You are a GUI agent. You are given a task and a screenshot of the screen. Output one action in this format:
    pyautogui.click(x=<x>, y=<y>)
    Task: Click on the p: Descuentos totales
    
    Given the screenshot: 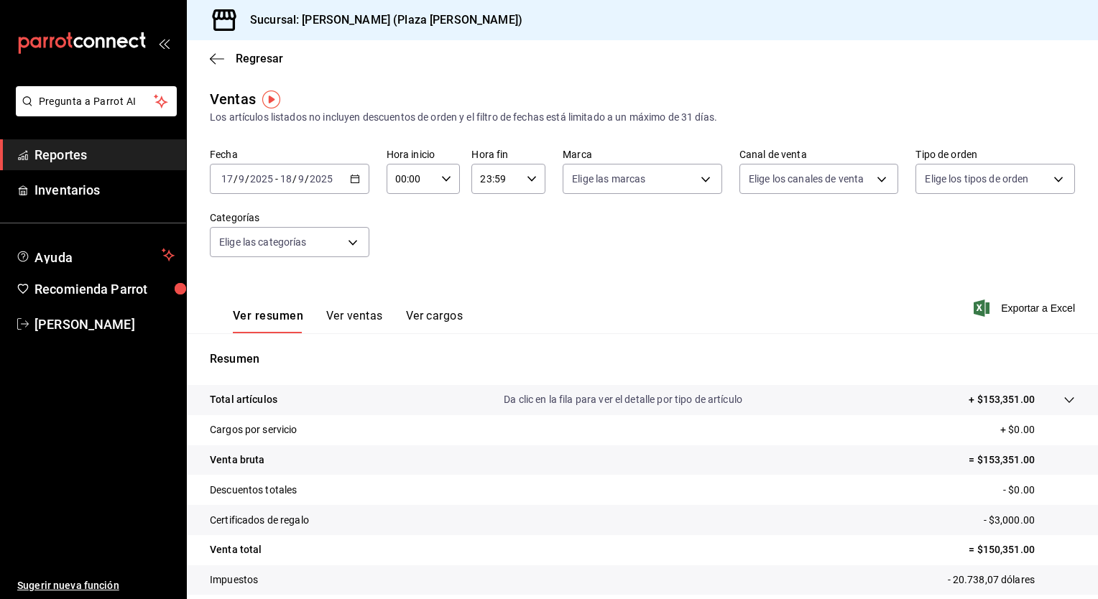 What is the action you would take?
    pyautogui.click(x=253, y=490)
    